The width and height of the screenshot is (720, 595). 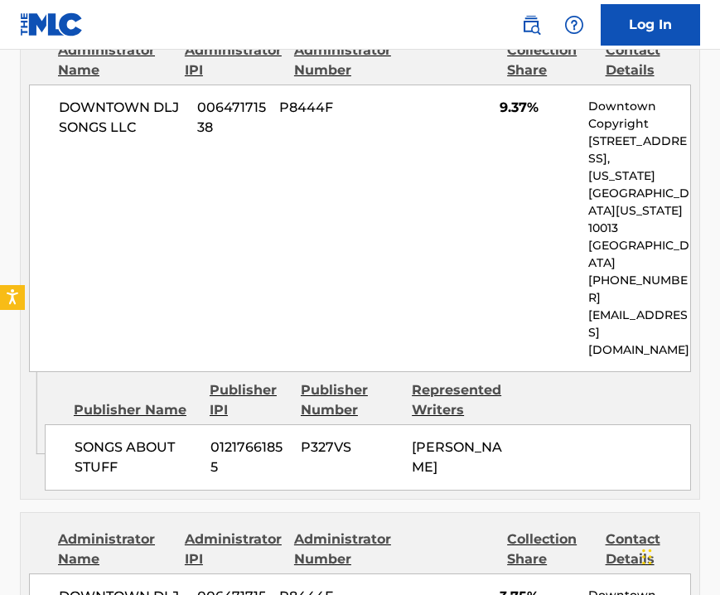 I want to click on div: Drag, so click(x=647, y=557).